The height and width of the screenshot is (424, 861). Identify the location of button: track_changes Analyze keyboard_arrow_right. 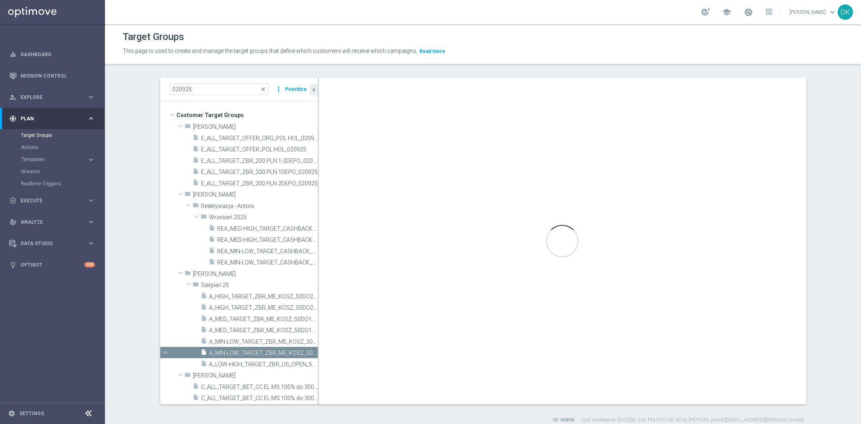
(52, 222).